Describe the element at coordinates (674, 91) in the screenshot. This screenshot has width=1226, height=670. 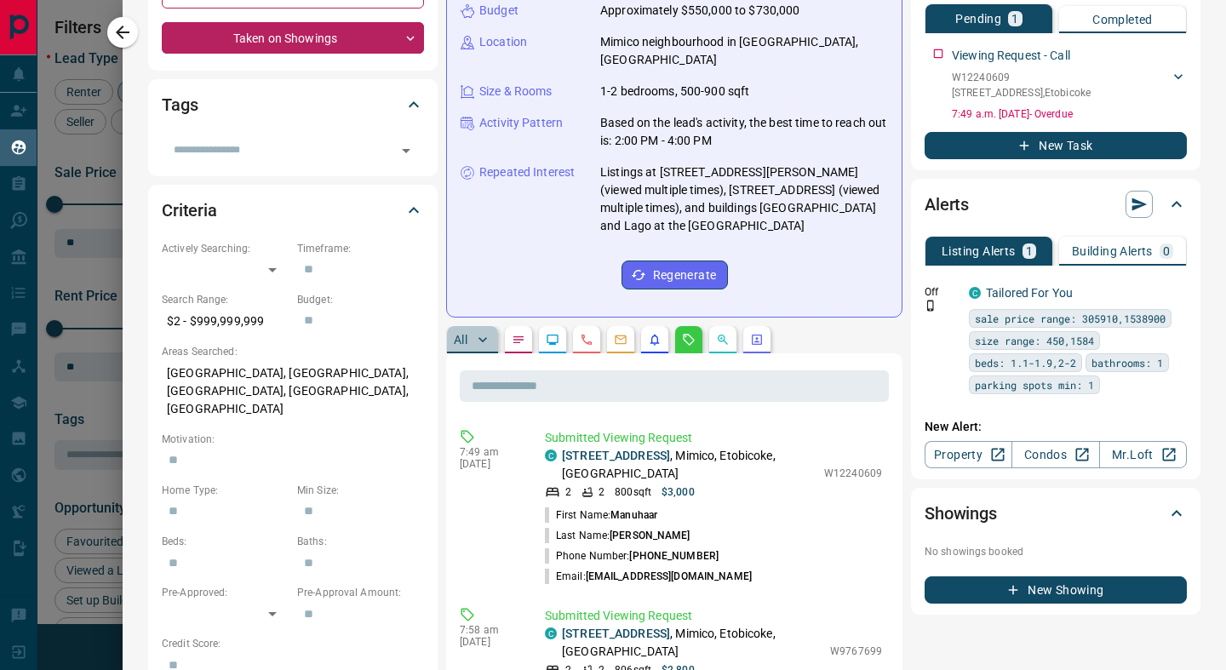
I see `p: 1-2 bedrooms, 500-900 sqft` at that location.